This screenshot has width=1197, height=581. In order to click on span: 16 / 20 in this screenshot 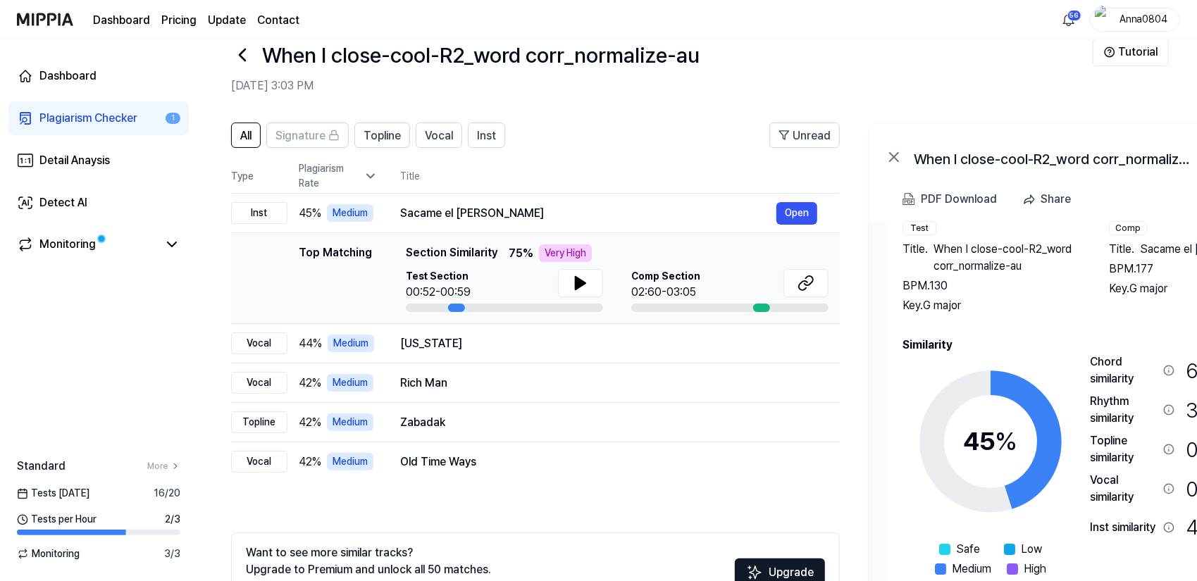, I will do `click(167, 493)`.